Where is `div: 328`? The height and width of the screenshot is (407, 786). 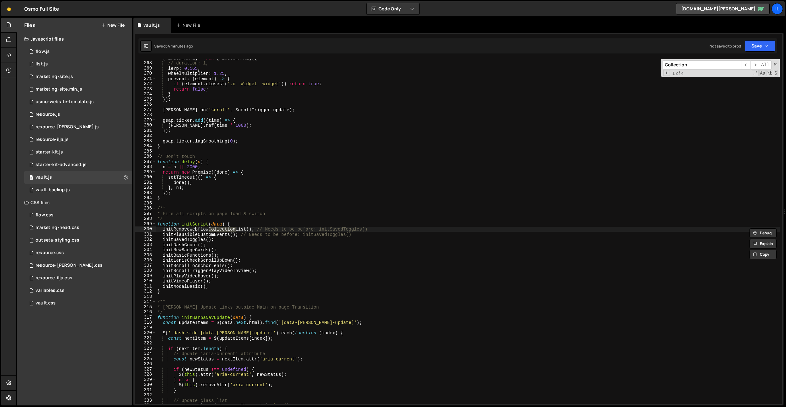
div: 328 is located at coordinates (145, 374).